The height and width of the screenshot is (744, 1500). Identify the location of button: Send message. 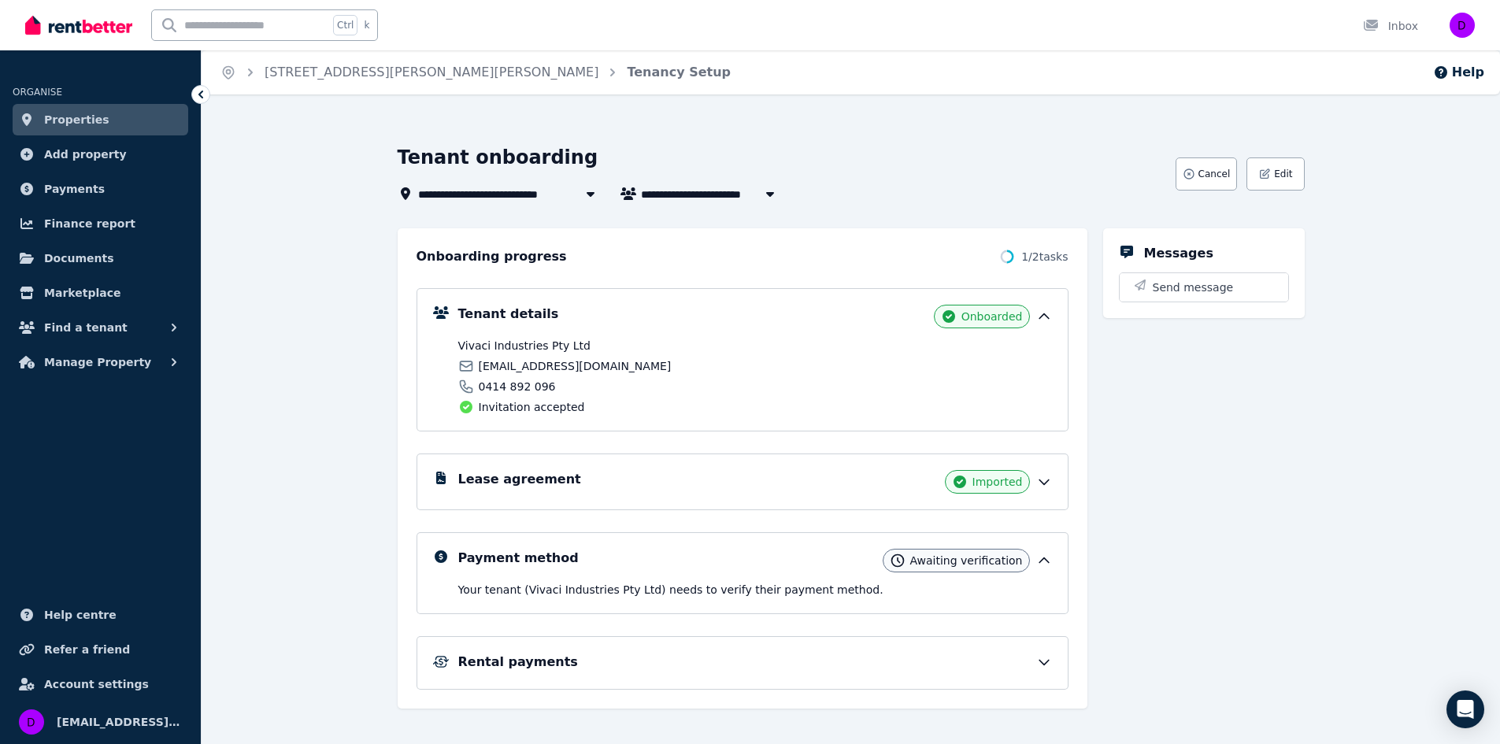
(1204, 287).